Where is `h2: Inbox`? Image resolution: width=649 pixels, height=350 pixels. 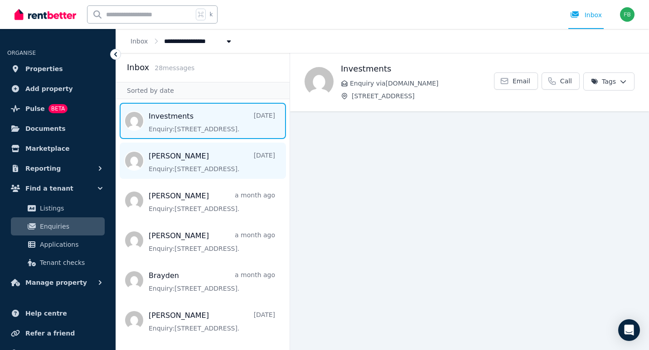 h2: Inbox is located at coordinates (138, 67).